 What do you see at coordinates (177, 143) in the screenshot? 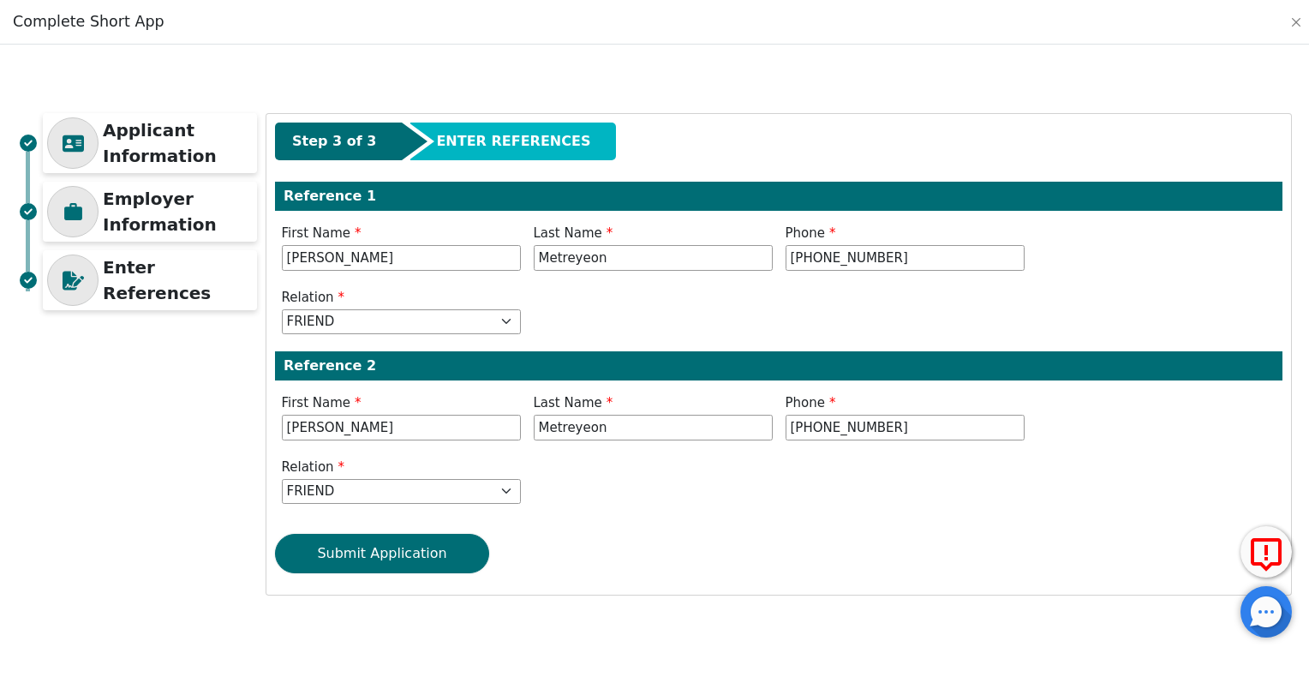
I see `p: Applicant Information` at bounding box center [177, 143].